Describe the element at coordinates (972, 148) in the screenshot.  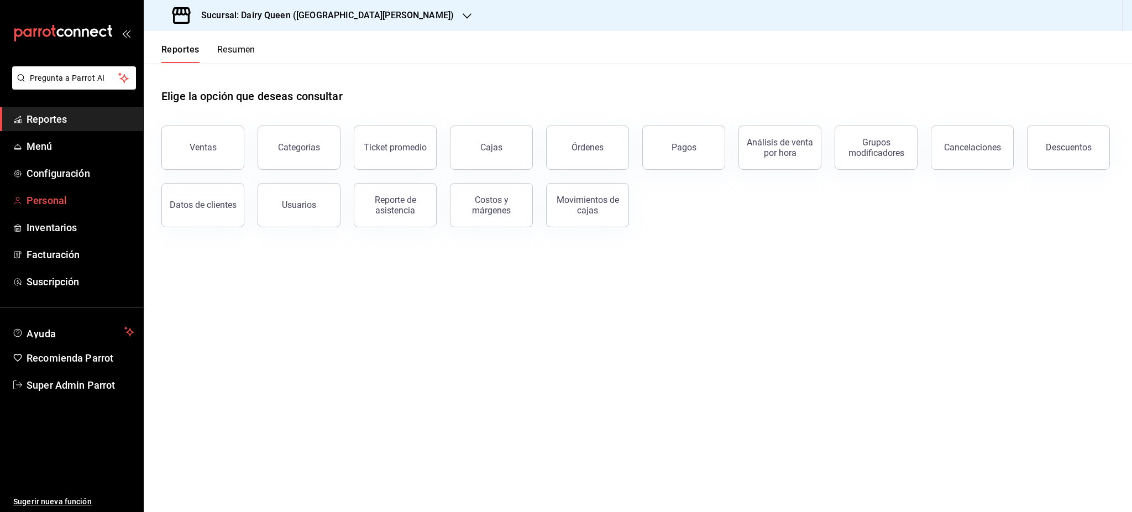
I see `button: Cancelaciones` at that location.